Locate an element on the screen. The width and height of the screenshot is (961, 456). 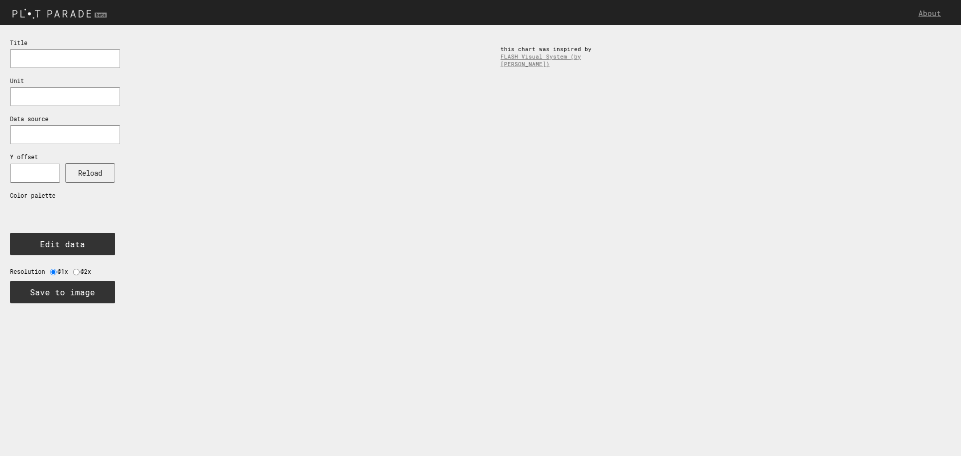
p: Unit is located at coordinates (65, 81).